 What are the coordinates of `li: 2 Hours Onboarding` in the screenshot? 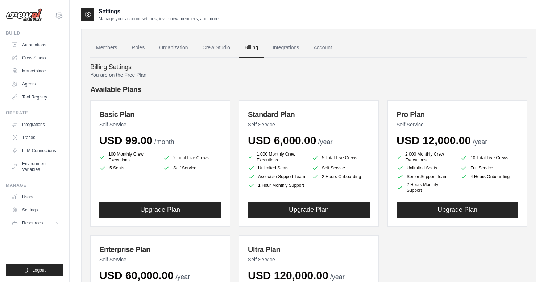 It's located at (341, 177).